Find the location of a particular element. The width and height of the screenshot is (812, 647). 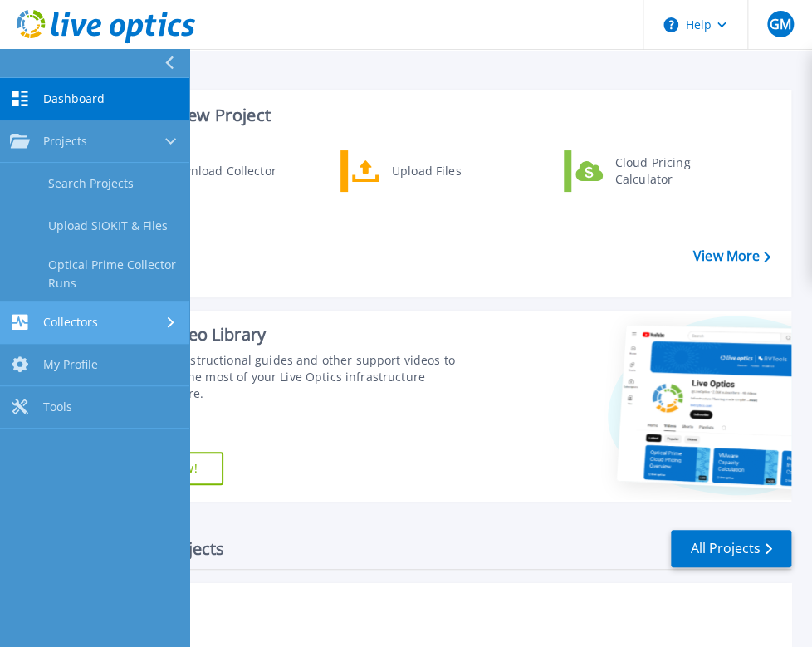

span: GM is located at coordinates (780, 24).